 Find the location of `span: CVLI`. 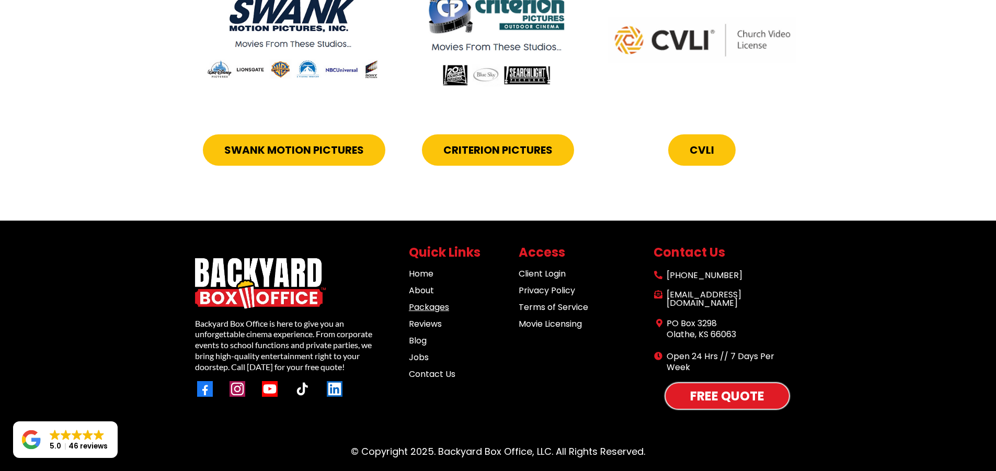

span: CVLI is located at coordinates (702, 150).